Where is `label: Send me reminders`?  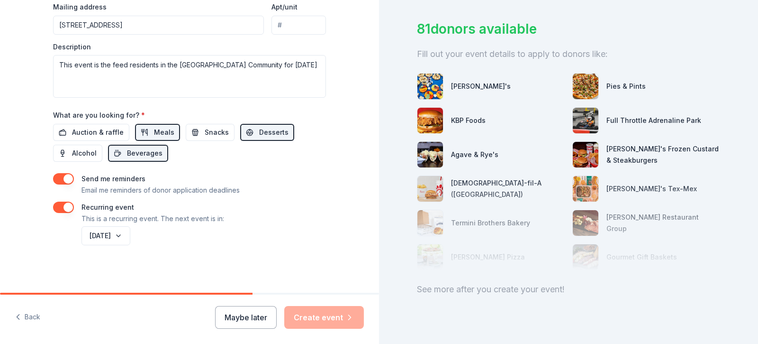 label: Send me reminders is located at coordinates (113, 178).